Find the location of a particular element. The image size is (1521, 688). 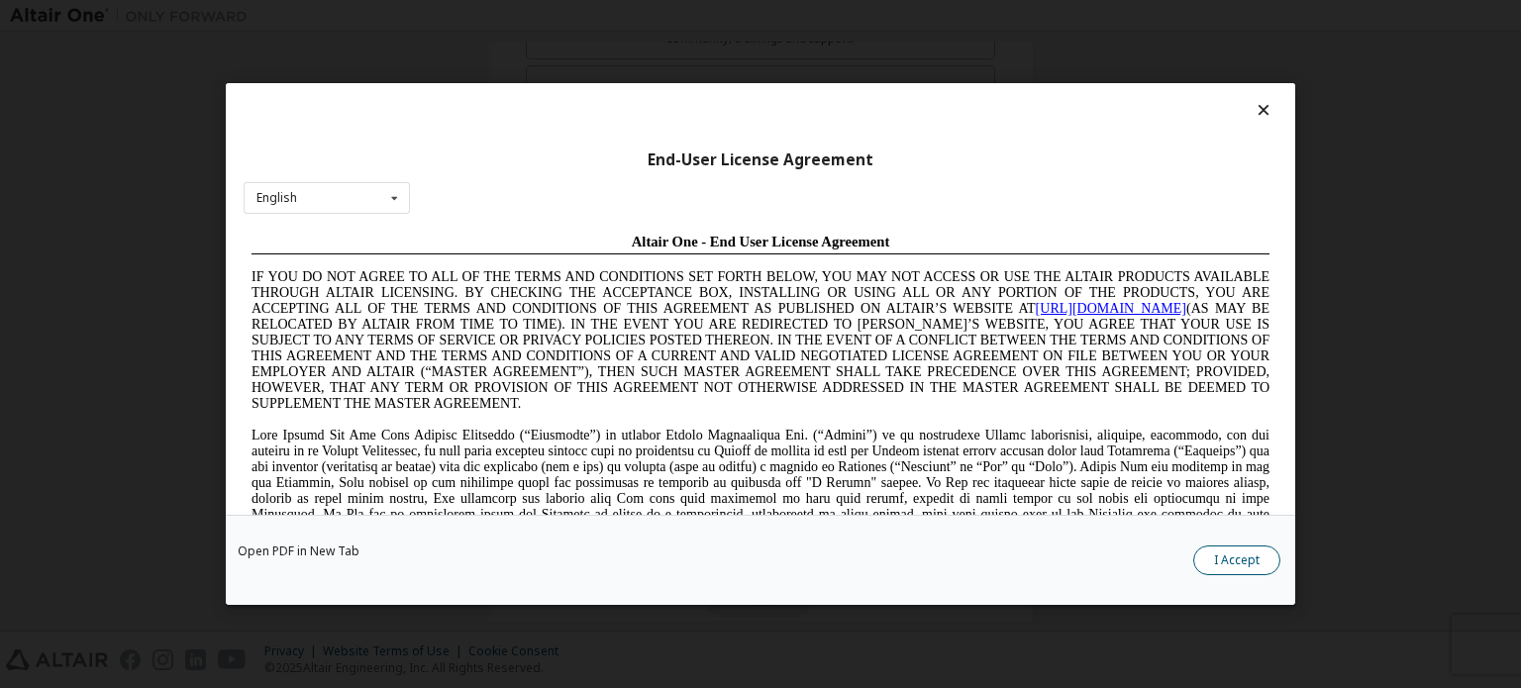

span: Altair One - End User License Agreement is located at coordinates (517, 16).